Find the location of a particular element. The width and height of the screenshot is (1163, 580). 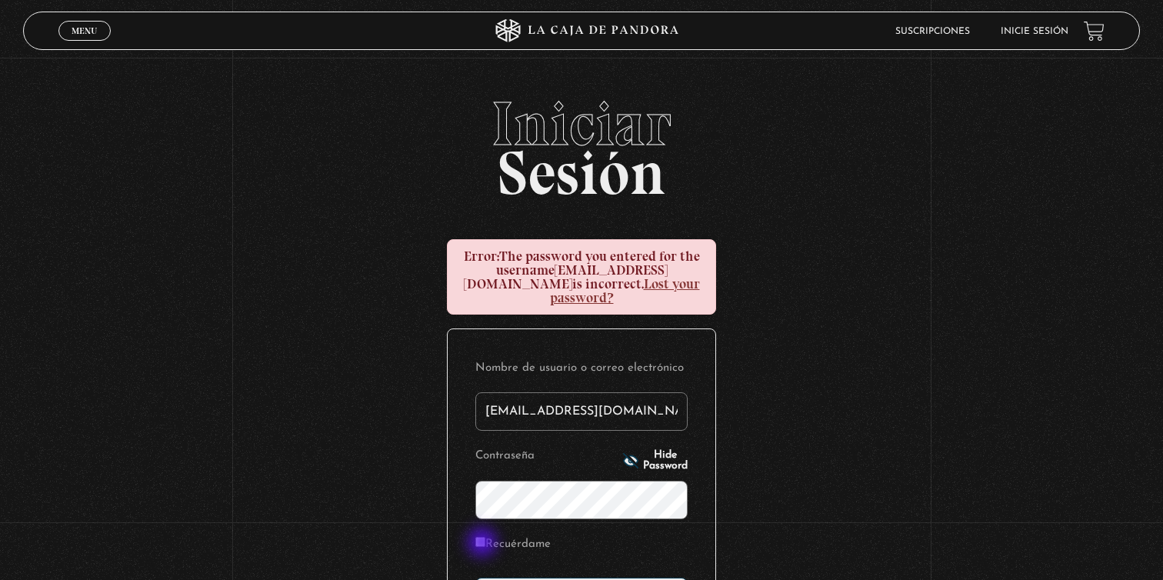

h2: Sesión is located at coordinates (582, 142).